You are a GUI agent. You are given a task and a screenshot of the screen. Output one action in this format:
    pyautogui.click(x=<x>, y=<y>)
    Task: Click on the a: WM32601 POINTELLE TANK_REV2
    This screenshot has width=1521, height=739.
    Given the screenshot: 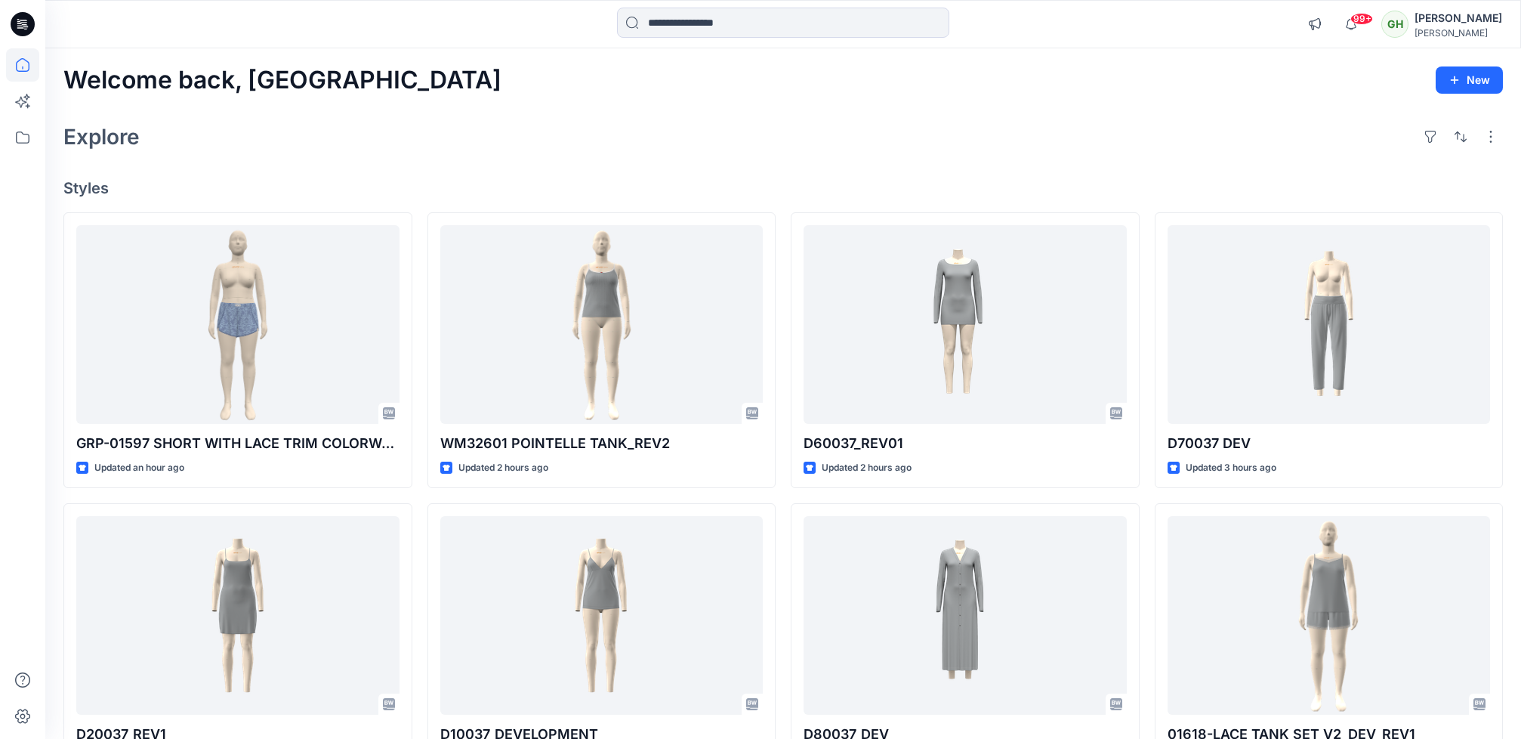 What is the action you would take?
    pyautogui.click(x=602, y=324)
    